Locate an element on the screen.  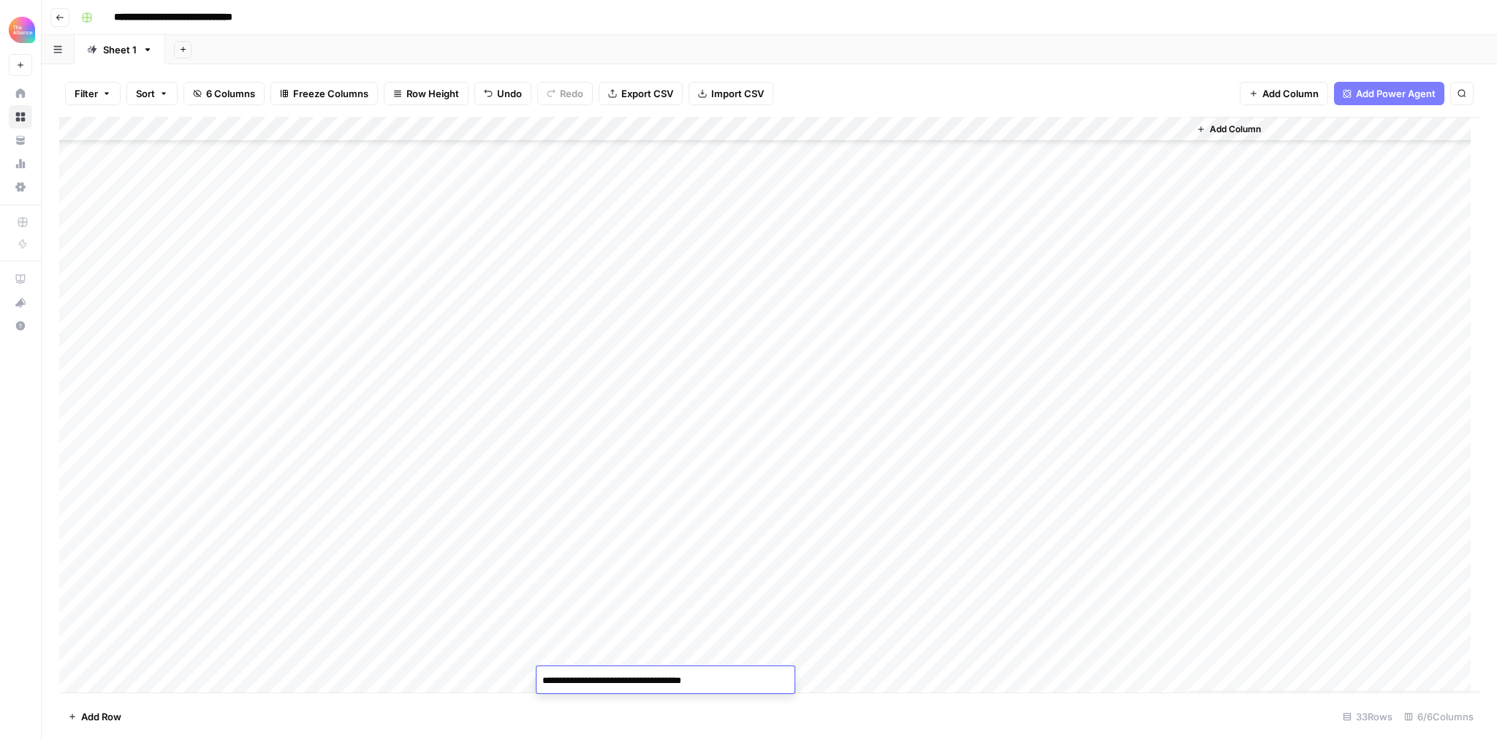
span: Add Row is located at coordinates (101, 717).